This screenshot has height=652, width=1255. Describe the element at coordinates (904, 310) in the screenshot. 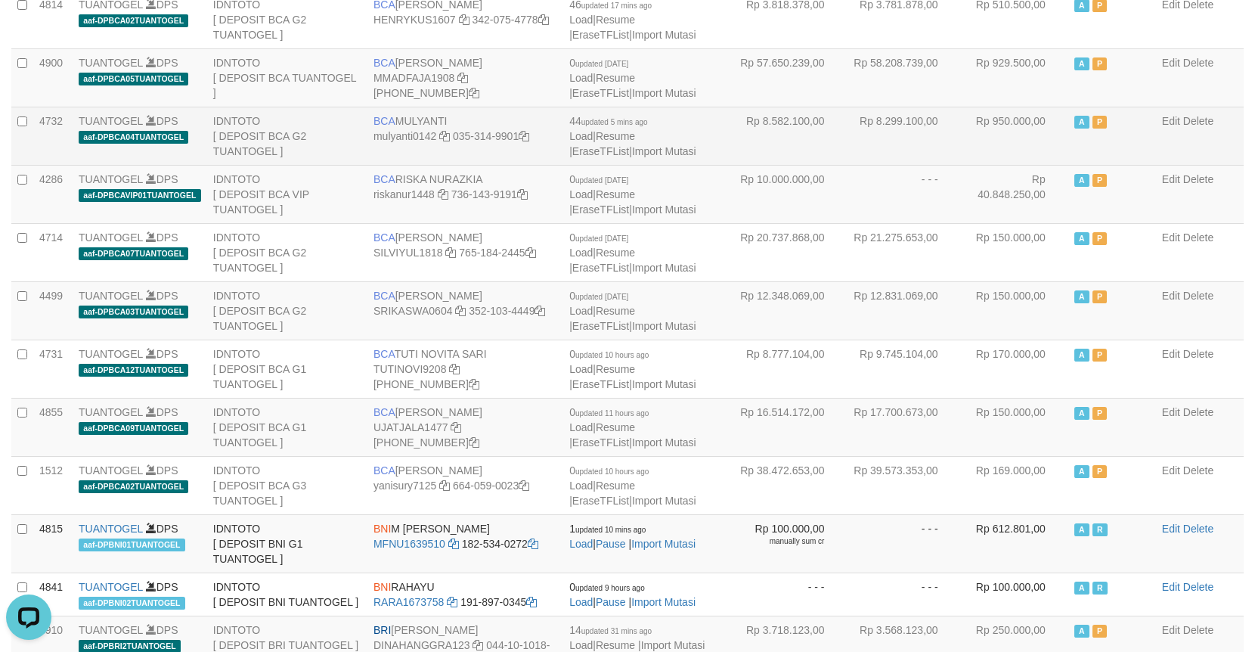

I see `td: Rp 12.831.069,00` at that location.